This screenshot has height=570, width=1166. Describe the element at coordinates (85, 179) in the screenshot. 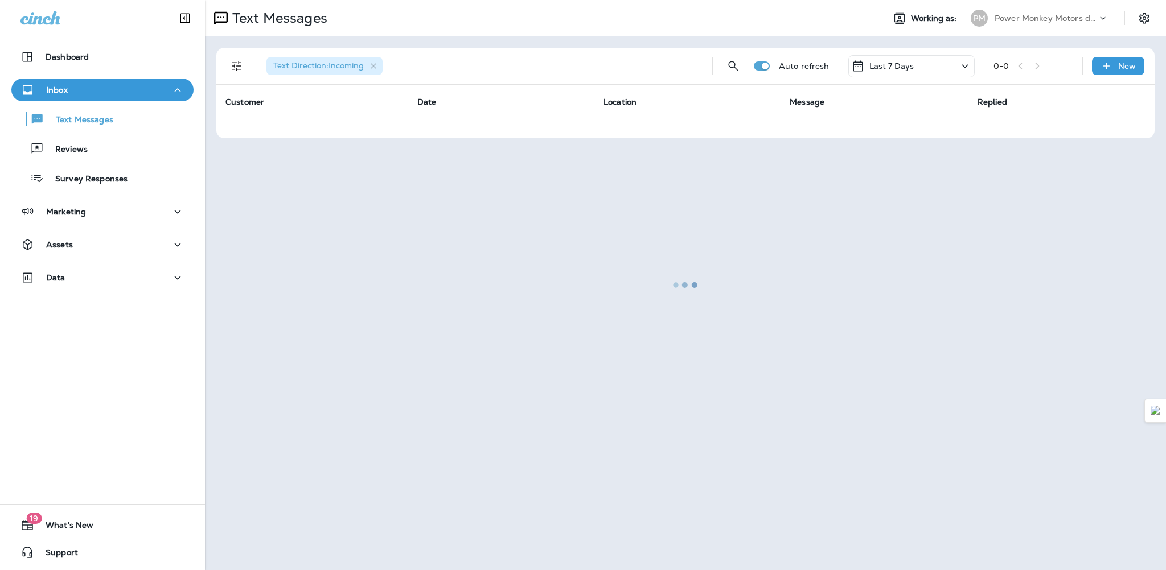

I see `p: Survey Responses` at that location.